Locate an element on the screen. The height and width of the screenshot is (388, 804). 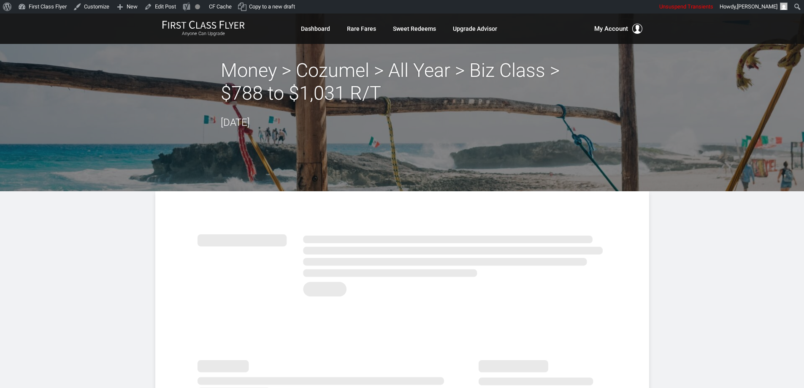
a: Rare Fares is located at coordinates (361, 29).